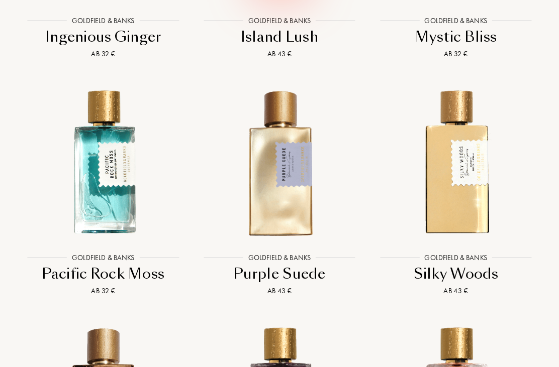  What do you see at coordinates (455, 37) in the screenshot?
I see `div: Mystic Bliss` at bounding box center [455, 37].